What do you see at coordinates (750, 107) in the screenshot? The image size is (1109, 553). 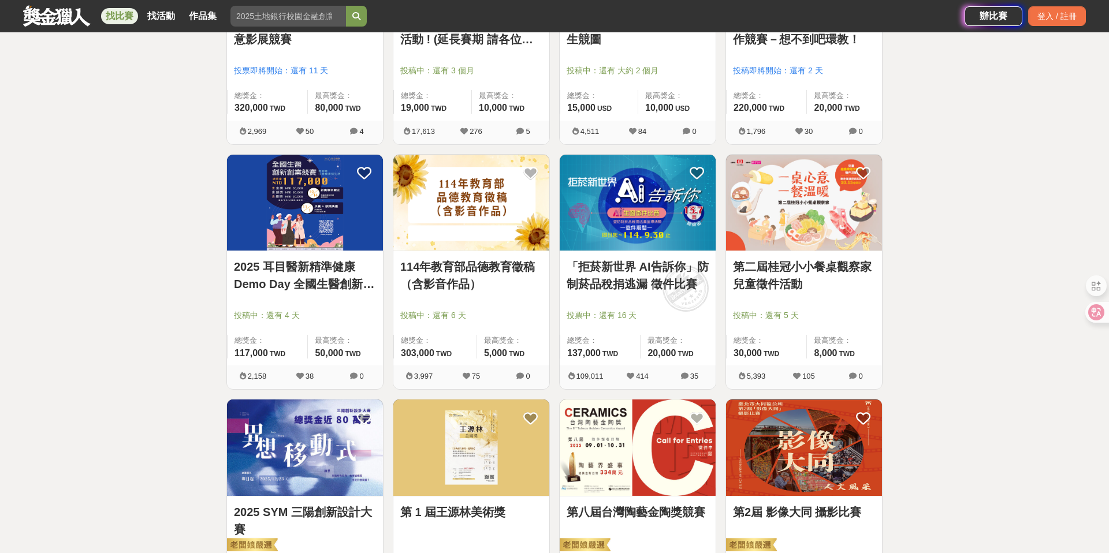 I see `span: 220,000` at bounding box center [750, 107].